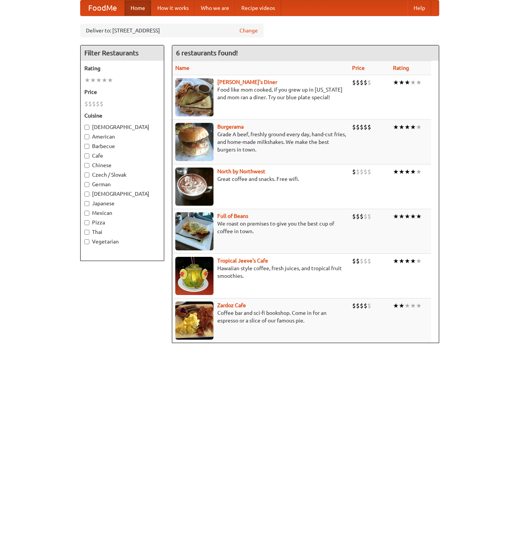 This screenshot has height=540, width=519. What do you see at coordinates (122, 116) in the screenshot?
I see `h5: Cuisine` at bounding box center [122, 116].